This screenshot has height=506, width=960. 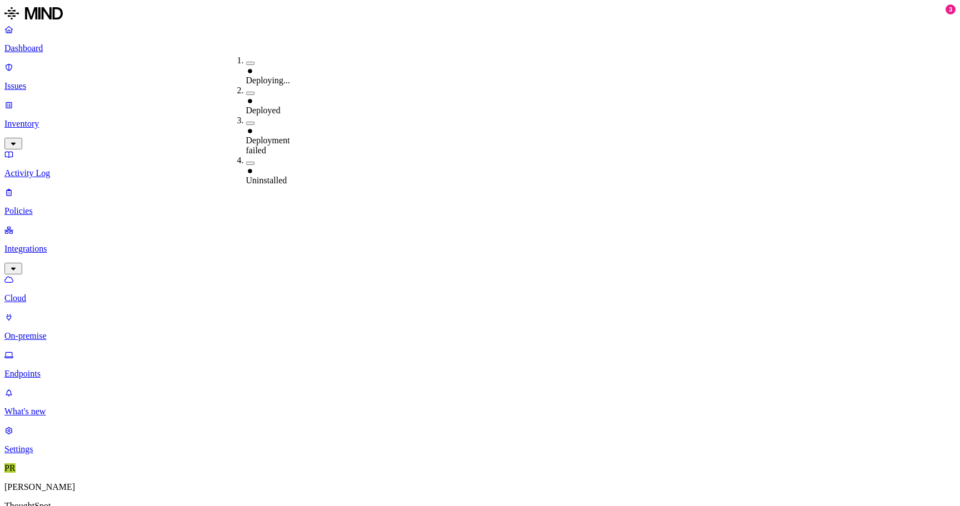 What do you see at coordinates (480, 124) in the screenshot?
I see `p: Inventory` at bounding box center [480, 124].